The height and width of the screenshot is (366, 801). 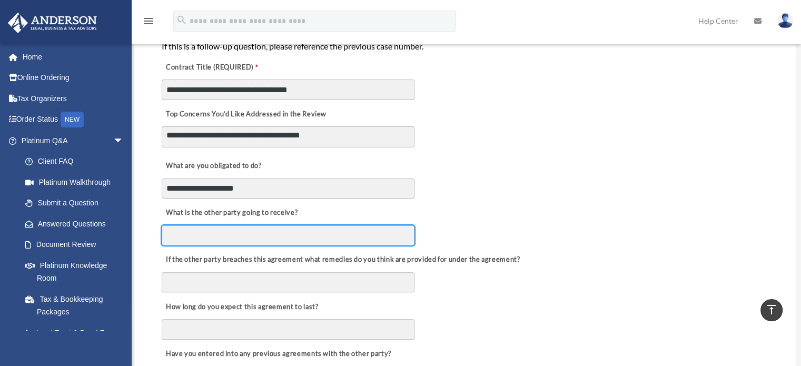 What do you see at coordinates (72, 119) in the screenshot?
I see `div: NEW` at bounding box center [72, 119].